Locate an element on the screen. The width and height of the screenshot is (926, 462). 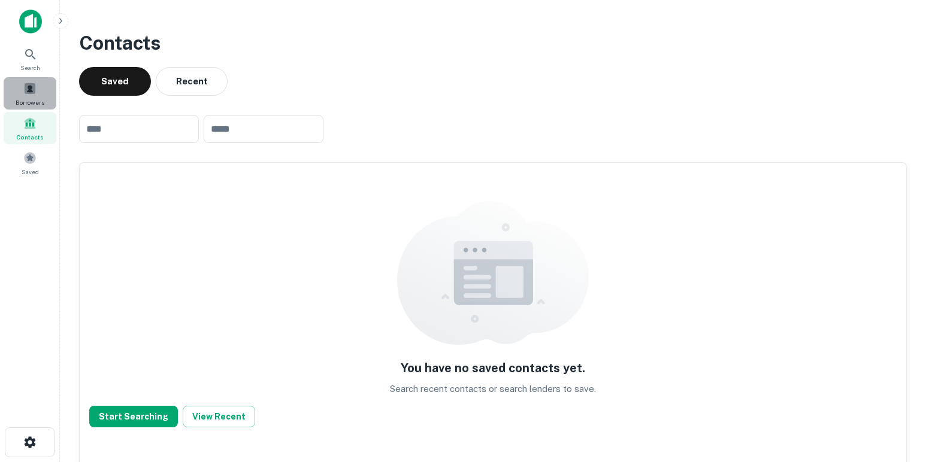
div: Contacts is located at coordinates (30, 128).